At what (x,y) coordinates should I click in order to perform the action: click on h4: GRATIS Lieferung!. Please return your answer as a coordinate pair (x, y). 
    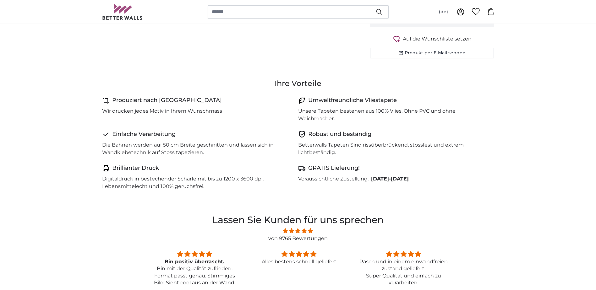
    Looking at the image, I should click on (334, 168).